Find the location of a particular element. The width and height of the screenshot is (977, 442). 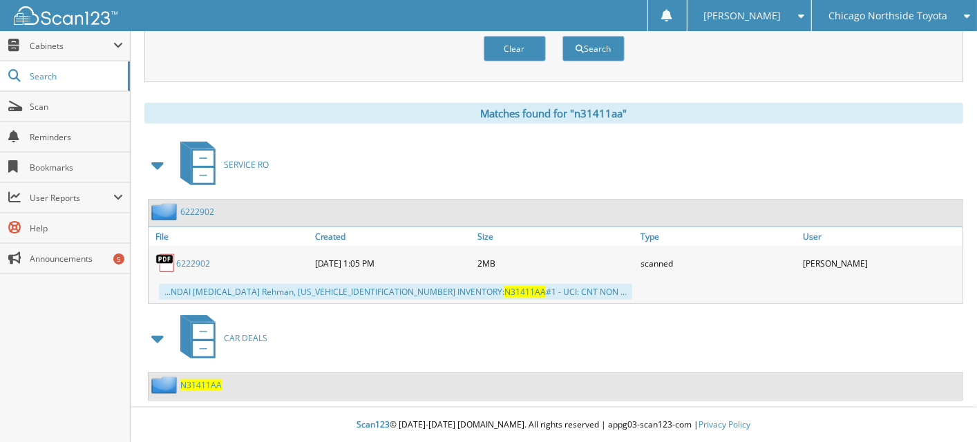

span: User Reports is located at coordinates (71, 198).